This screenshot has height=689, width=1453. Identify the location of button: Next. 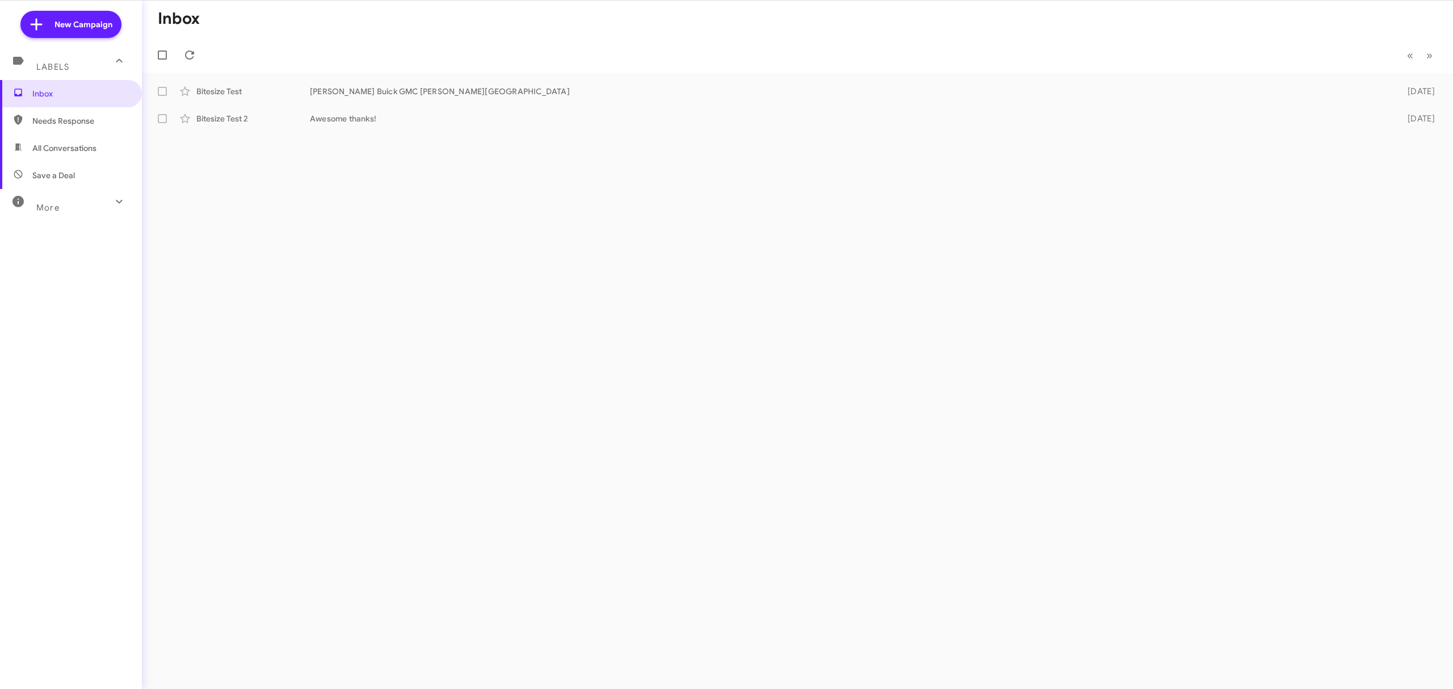
(1429, 55).